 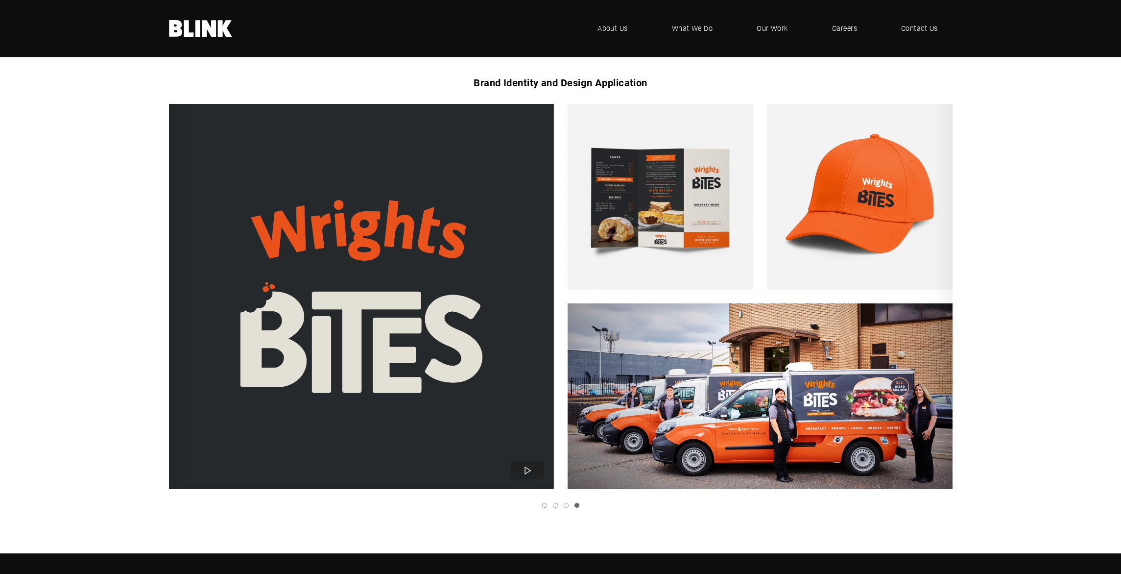 What do you see at coordinates (773, 28) in the screenshot?
I see `span: Our Work` at bounding box center [773, 28].